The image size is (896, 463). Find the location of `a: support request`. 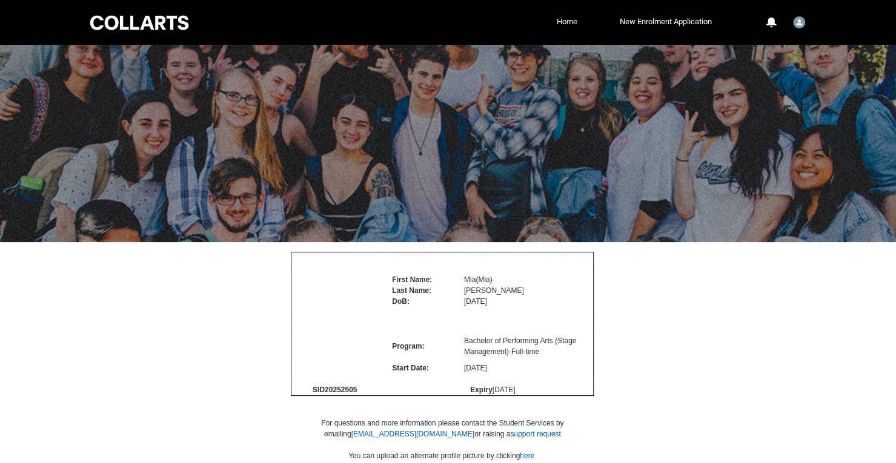

a: support request is located at coordinates (535, 434).